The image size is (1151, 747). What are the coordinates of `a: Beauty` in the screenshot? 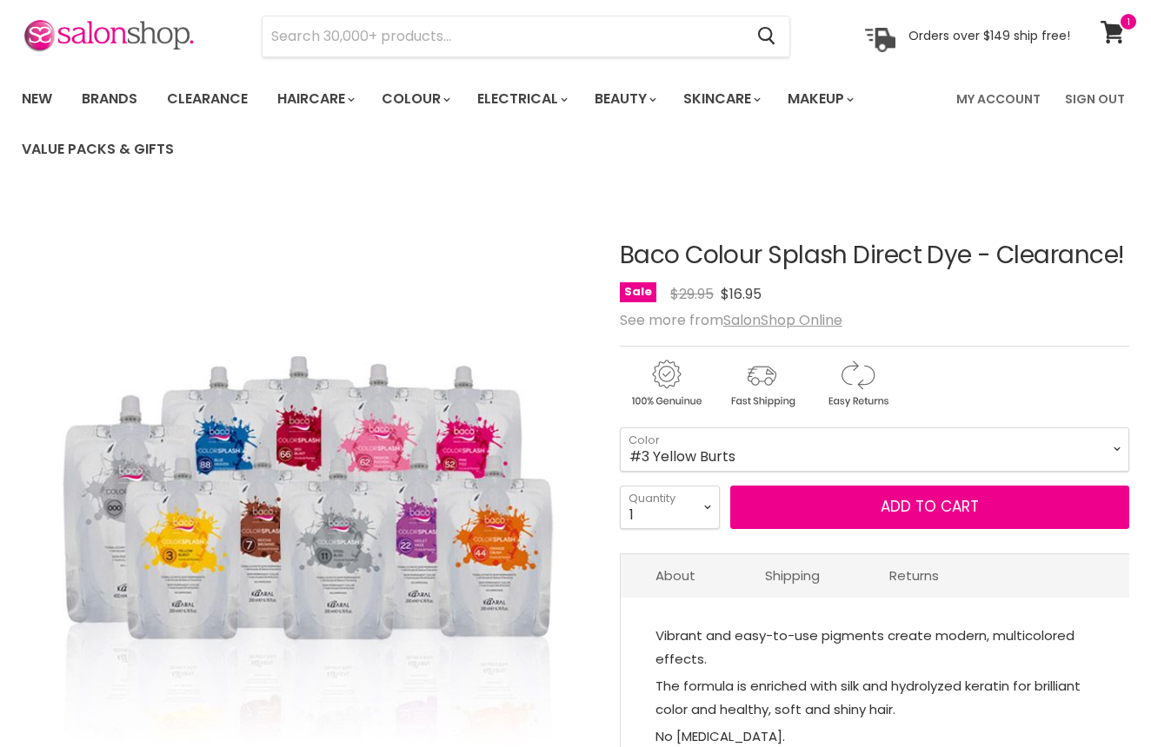 It's located at (624, 99).